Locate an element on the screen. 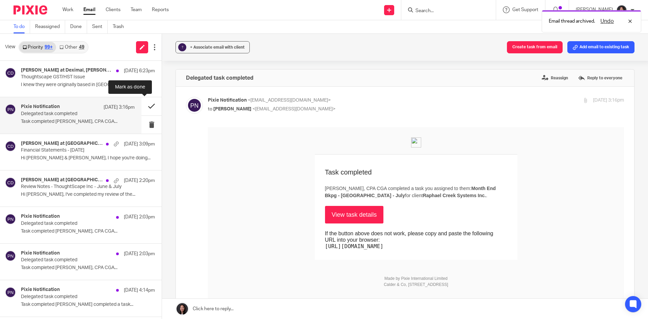  div: 99+ is located at coordinates (49, 47).